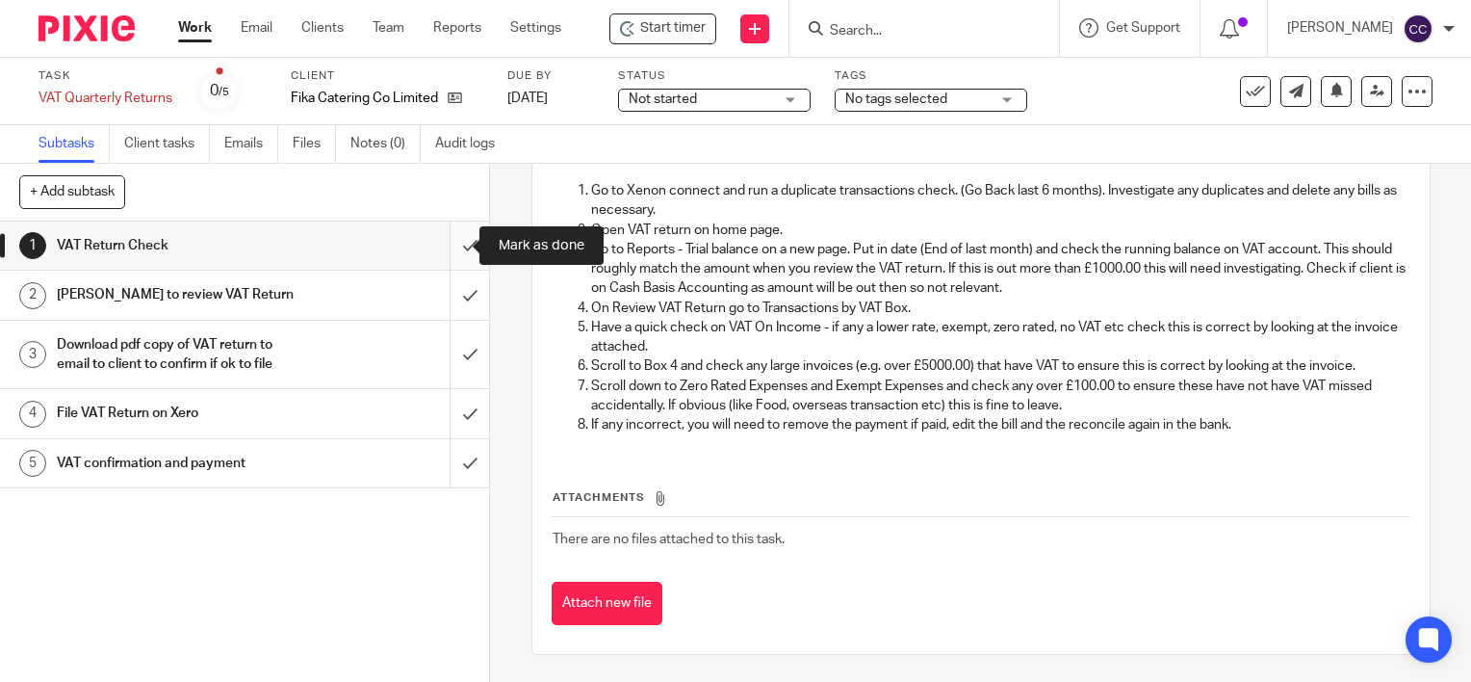 This screenshot has height=682, width=1471. What do you see at coordinates (33, 414) in the screenshot?
I see `div: 4` at bounding box center [33, 414].